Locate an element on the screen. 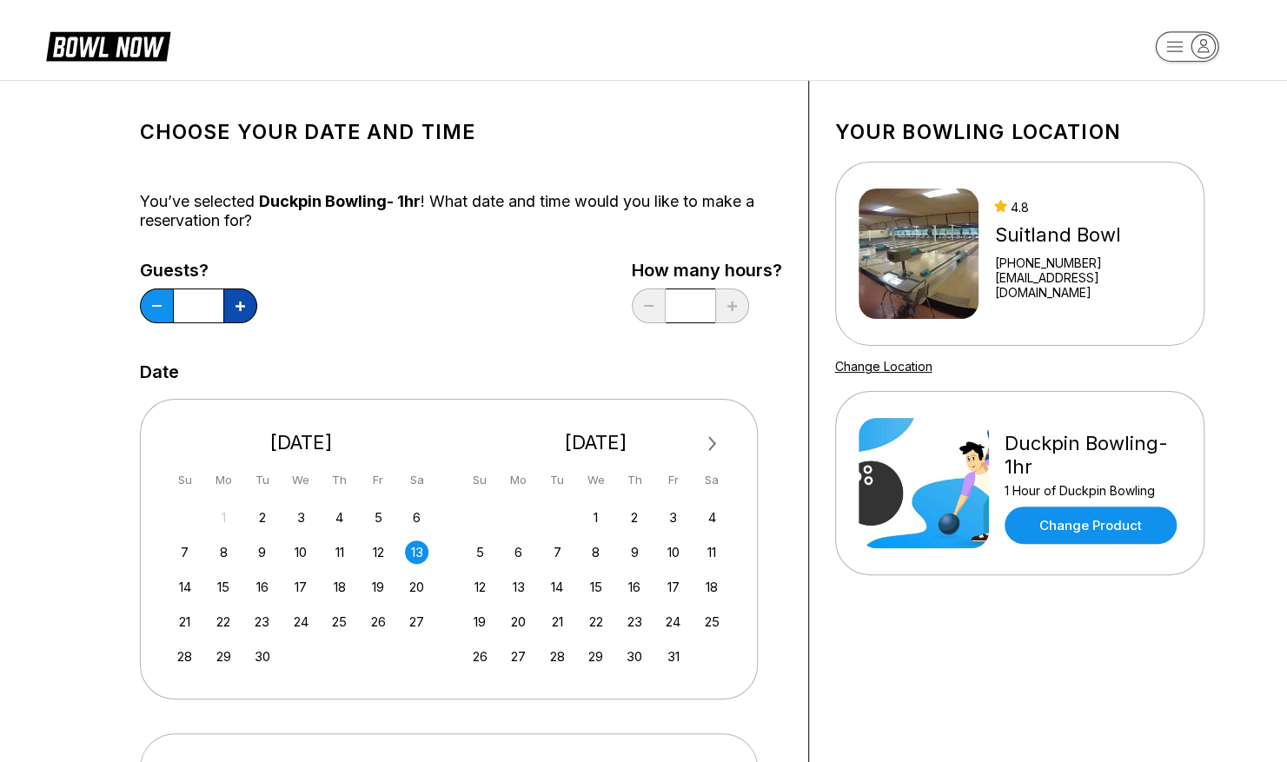 The width and height of the screenshot is (1287, 762). div: Choose Tuesday, October 7th, 2025 is located at coordinates (557, 552).